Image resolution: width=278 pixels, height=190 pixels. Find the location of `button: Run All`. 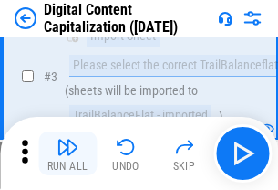

button: Run All is located at coordinates (67, 153).